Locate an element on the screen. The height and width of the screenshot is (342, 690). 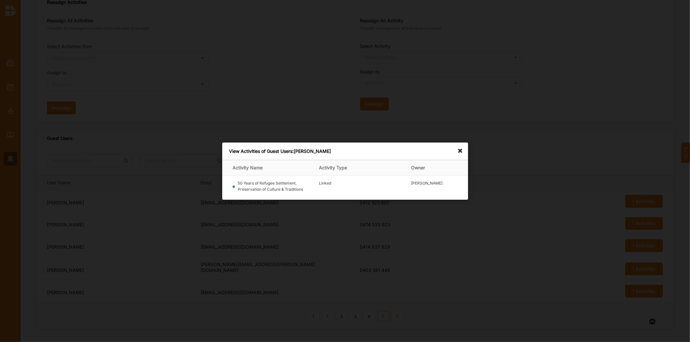
th: Activity Type is located at coordinates (361, 168).